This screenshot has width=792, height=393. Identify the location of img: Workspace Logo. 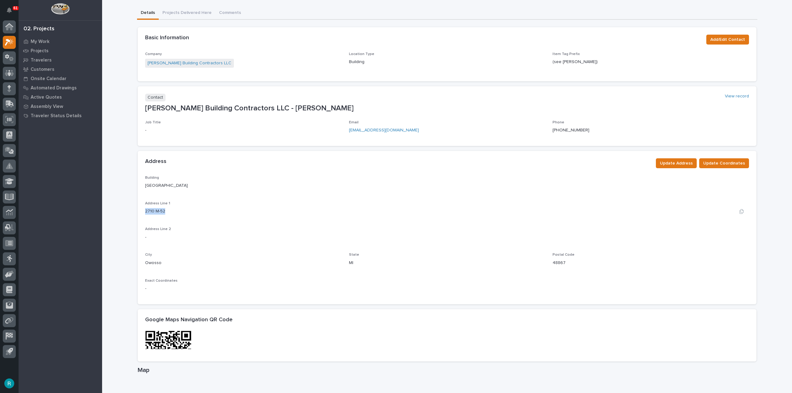
(60, 9).